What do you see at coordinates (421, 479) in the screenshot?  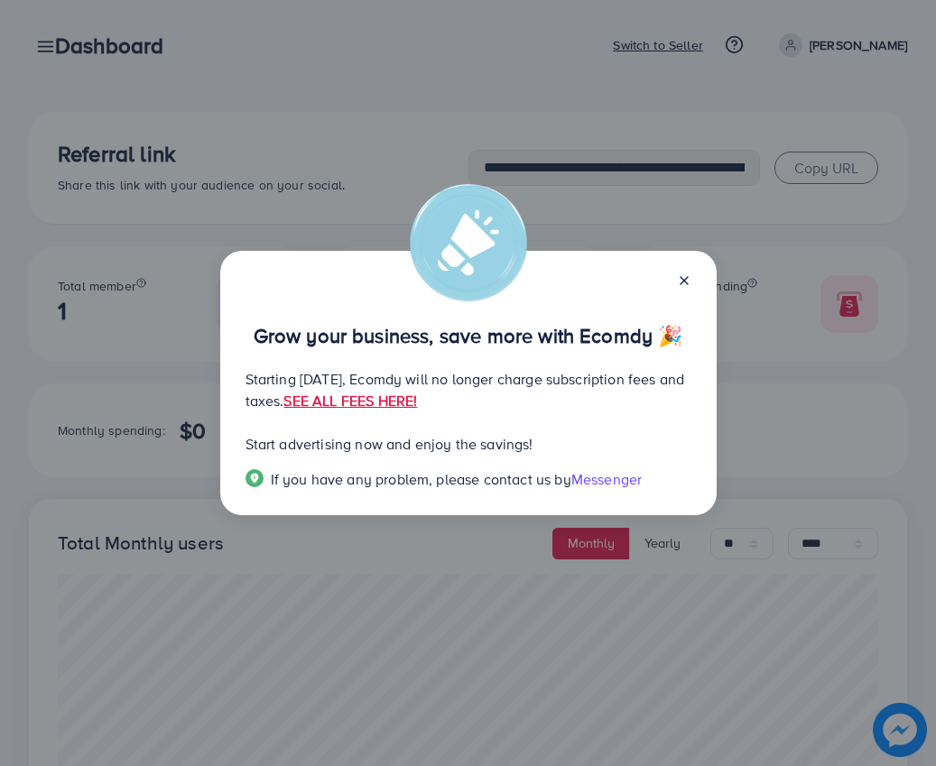 I see `span: If you have any problem, please contact us by` at bounding box center [421, 479].